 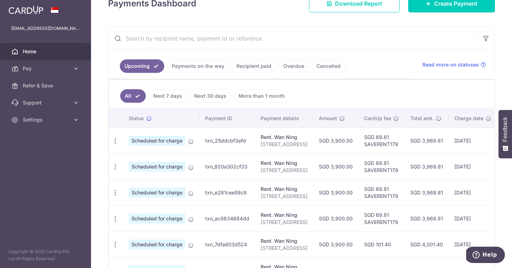 I want to click on a: All, so click(x=133, y=96).